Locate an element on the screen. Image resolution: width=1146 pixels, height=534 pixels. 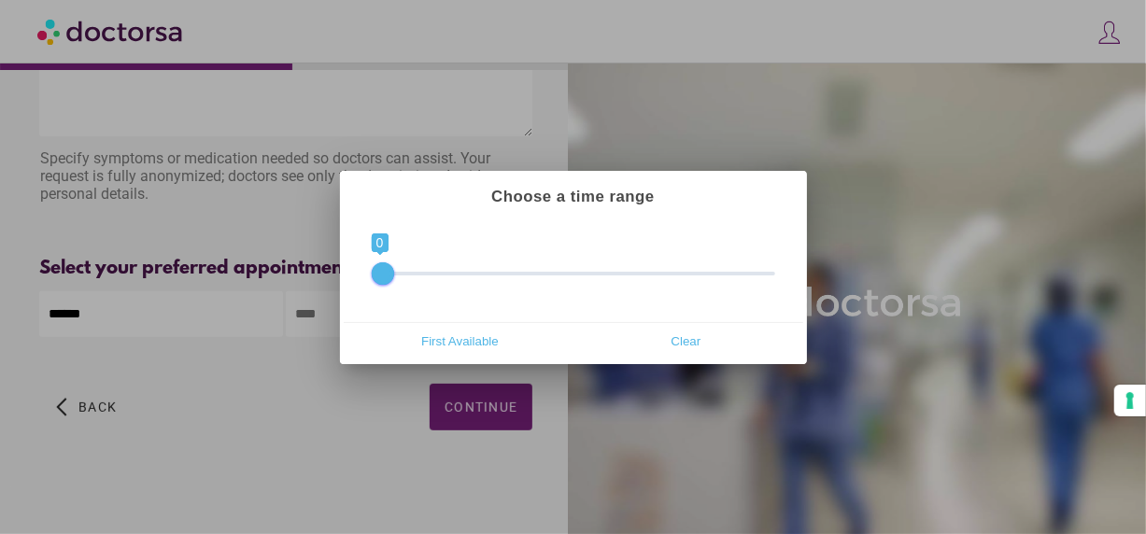
strong: Choose a time range is located at coordinates (572, 196).